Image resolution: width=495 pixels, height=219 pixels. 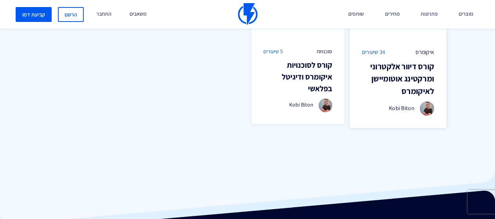 What do you see at coordinates (71, 14) in the screenshot?
I see `a: הרשם` at bounding box center [71, 14].